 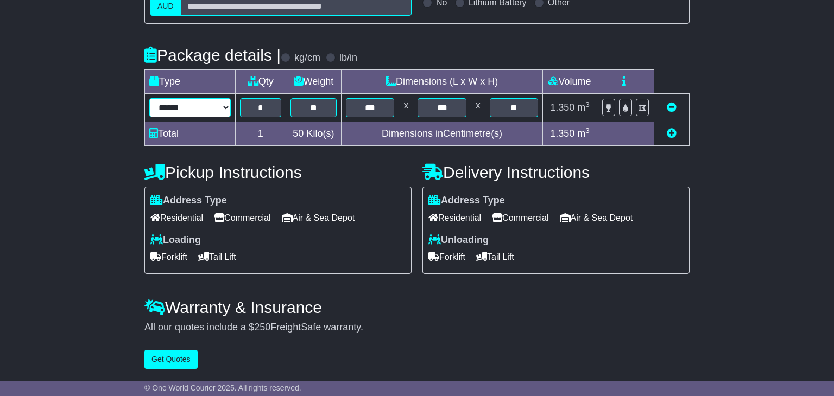 I want to click on h4: Pickup Instructions, so click(x=278, y=172).